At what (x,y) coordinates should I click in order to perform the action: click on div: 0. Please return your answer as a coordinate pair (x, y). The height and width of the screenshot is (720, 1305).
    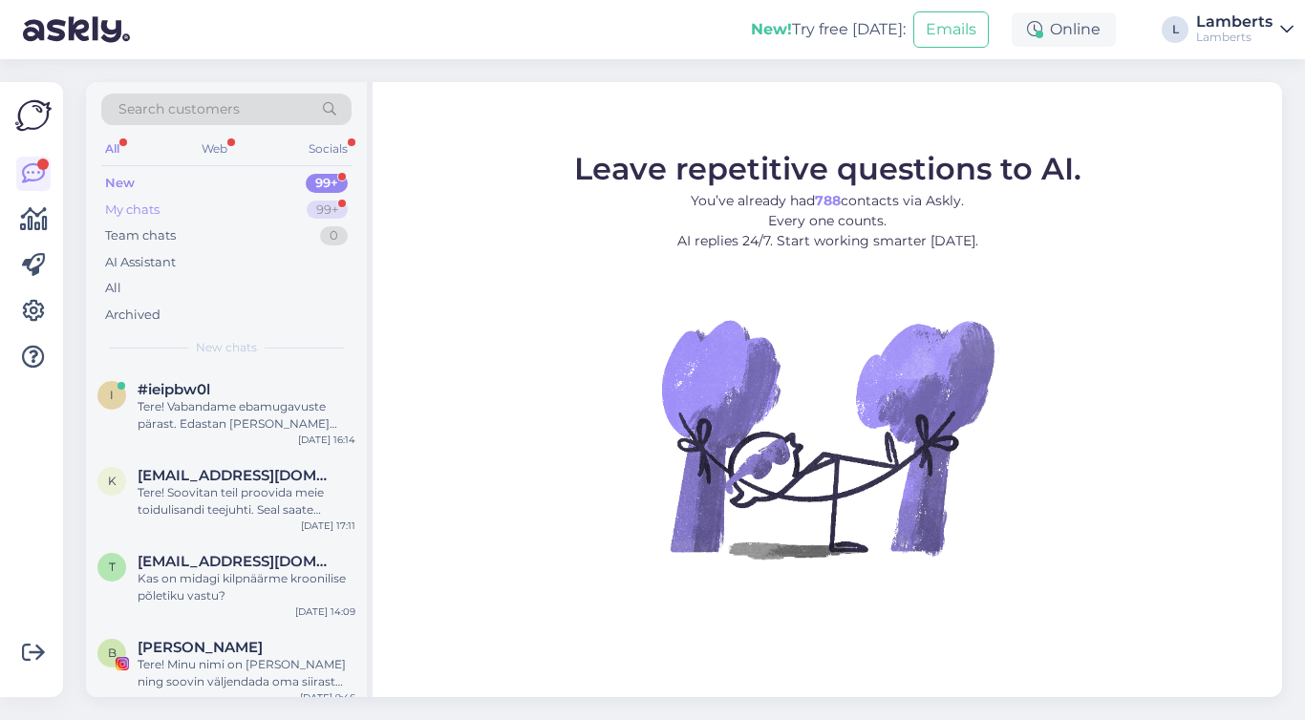
    Looking at the image, I should click on (333, 236).